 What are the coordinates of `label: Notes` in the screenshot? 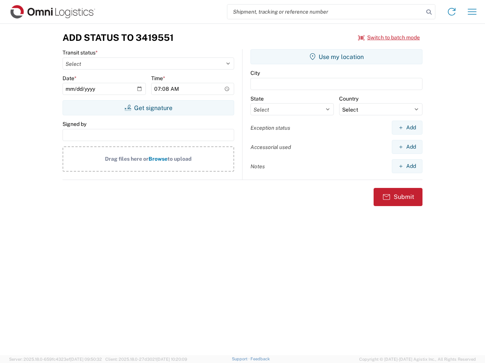 It's located at (257, 167).